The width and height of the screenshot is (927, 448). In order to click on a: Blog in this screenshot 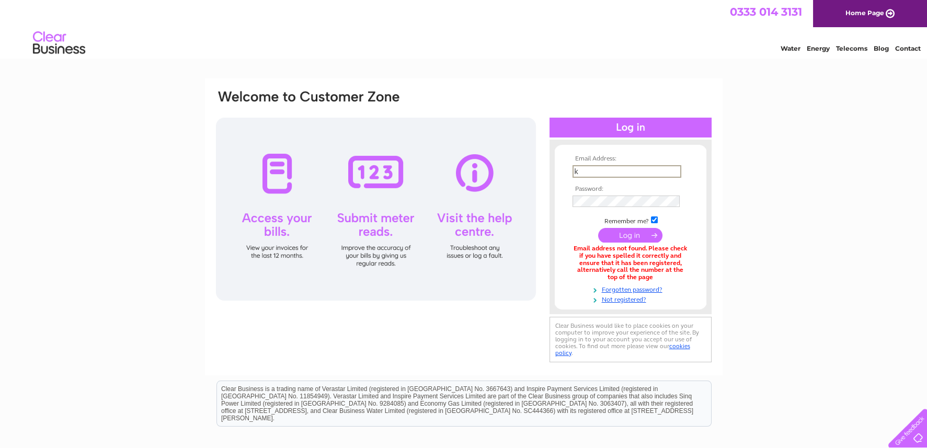, I will do `click(881, 48)`.